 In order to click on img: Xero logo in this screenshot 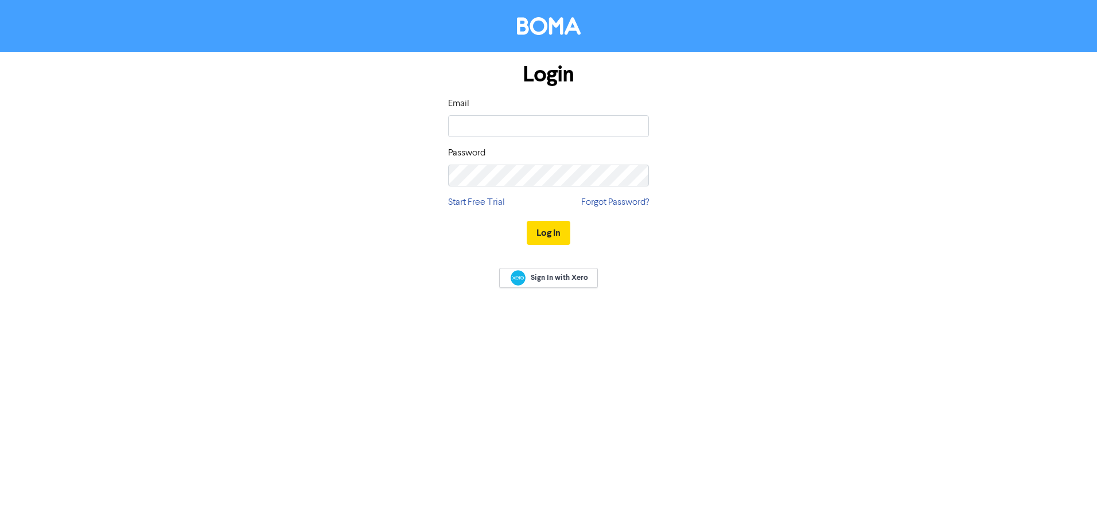, I will do `click(518, 278)`.